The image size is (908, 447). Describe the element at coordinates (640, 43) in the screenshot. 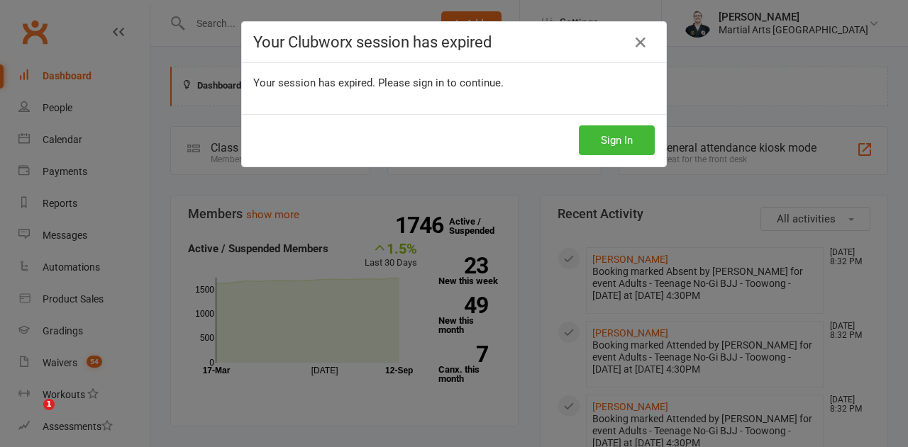

I see `a: Close` at that location.